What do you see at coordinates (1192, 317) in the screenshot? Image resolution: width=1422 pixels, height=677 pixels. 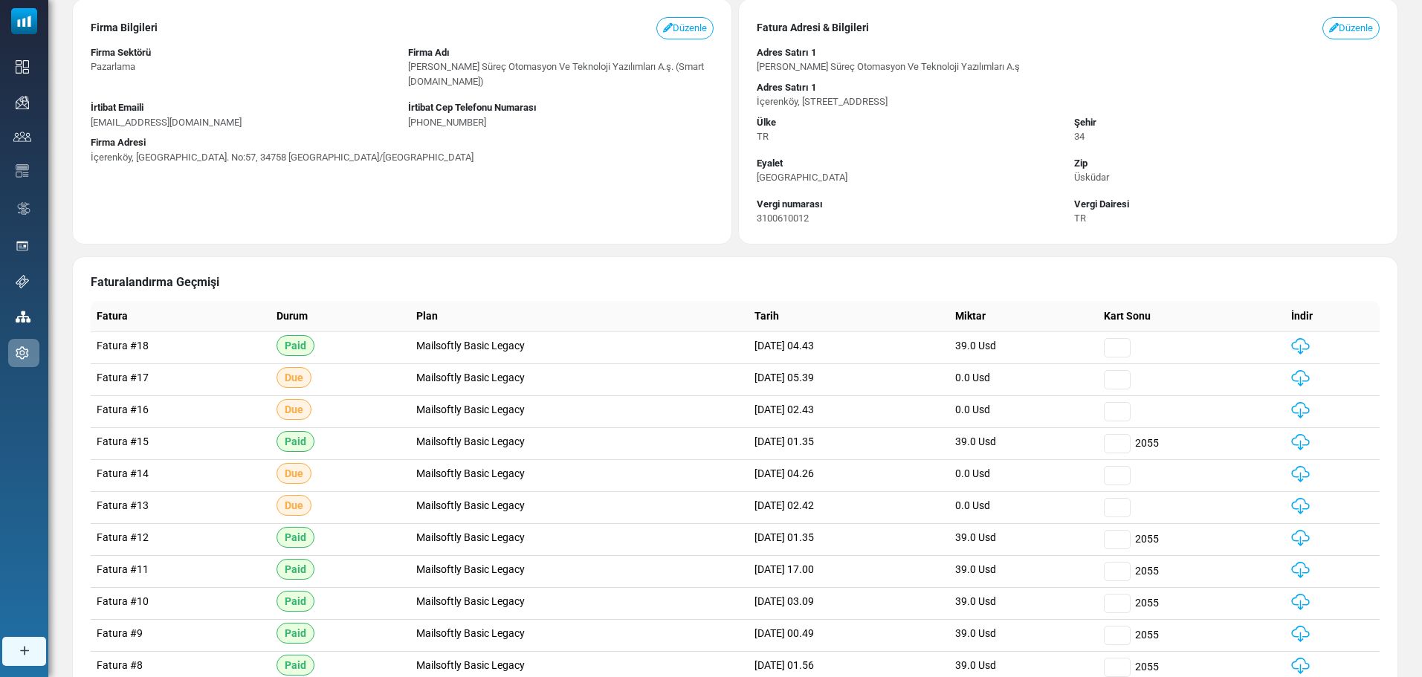 I see `th: Kart Sonu` at bounding box center [1192, 317].